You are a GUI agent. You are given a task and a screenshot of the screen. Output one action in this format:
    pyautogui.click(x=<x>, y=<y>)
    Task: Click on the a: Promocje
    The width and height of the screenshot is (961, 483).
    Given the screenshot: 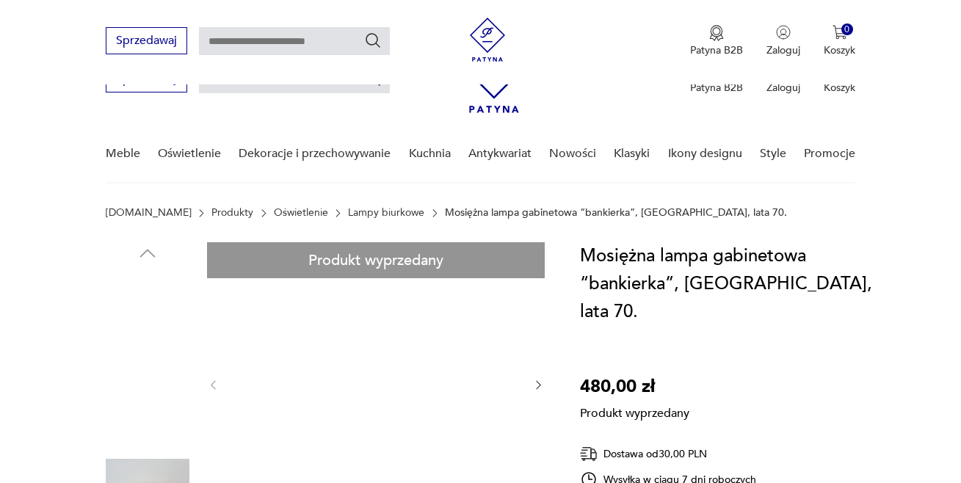 What is the action you would take?
    pyautogui.click(x=830, y=153)
    